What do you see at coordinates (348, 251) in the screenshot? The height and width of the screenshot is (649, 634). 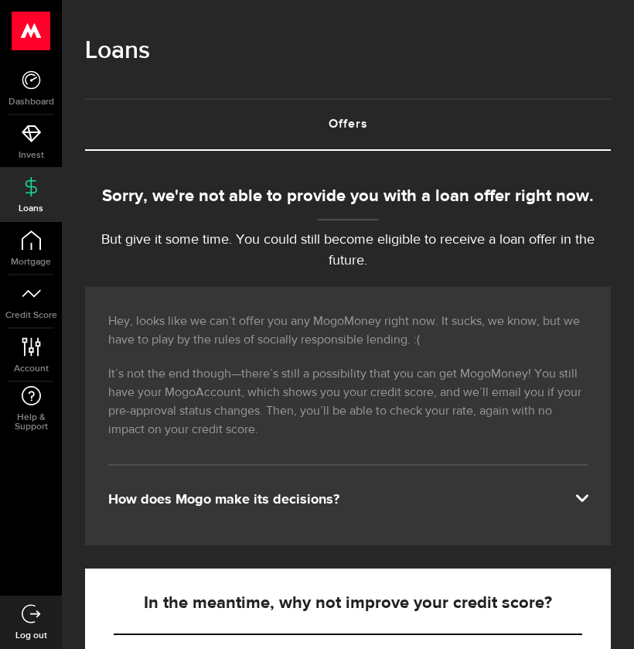 I see `p: But give it some time. You could still become eligible to receive a loan offer in the future.` at bounding box center [348, 251].